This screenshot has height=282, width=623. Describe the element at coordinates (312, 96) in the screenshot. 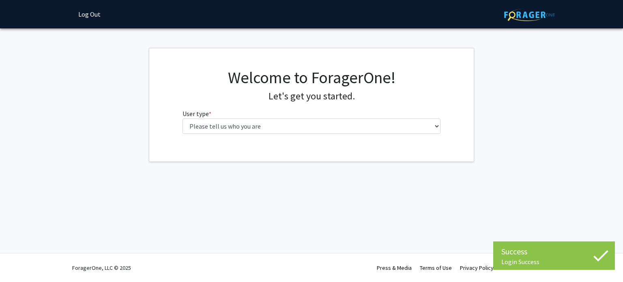

I see `h4: Let's get you started.` at that location.